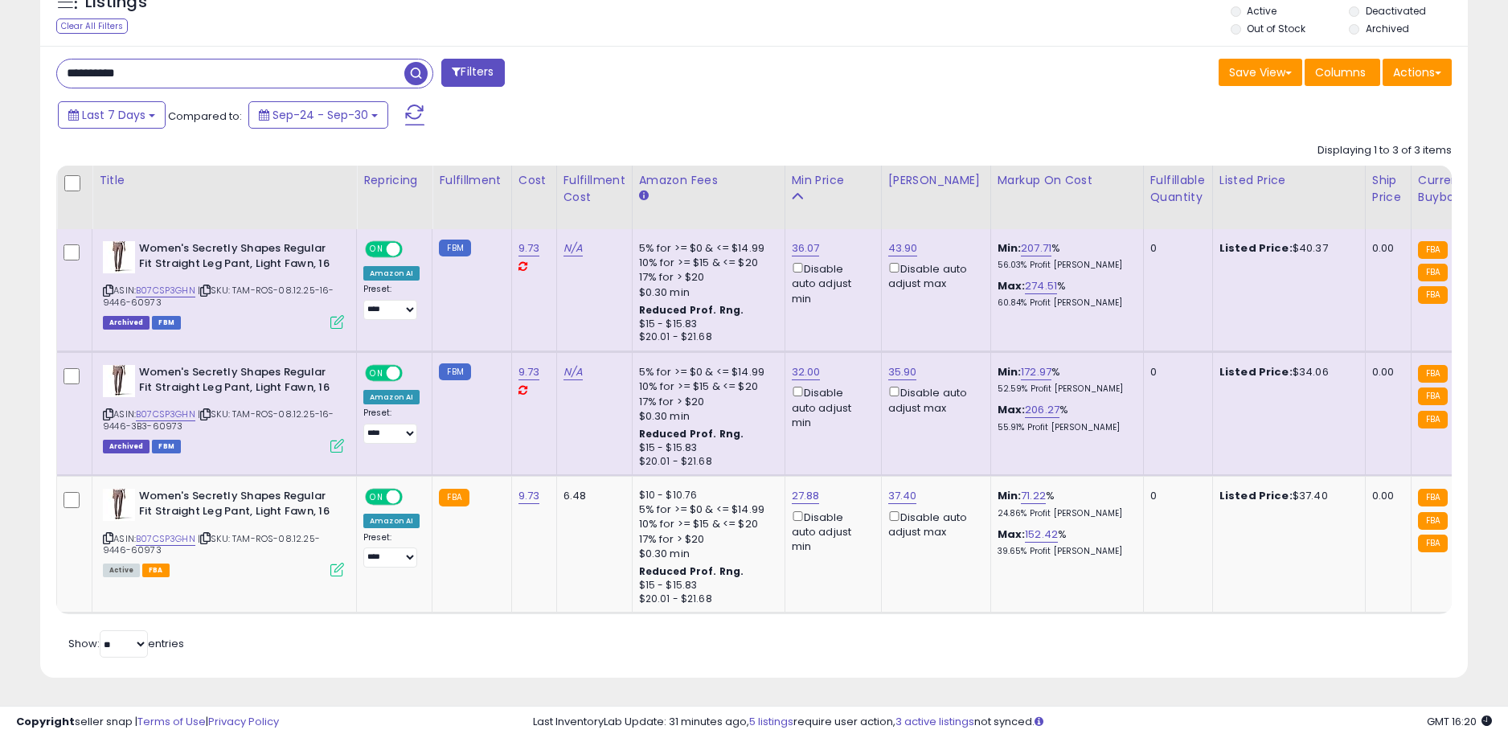 The height and width of the screenshot is (738, 1508). Describe the element at coordinates (1011, 285) in the screenshot. I see `b: Max:` at that location.